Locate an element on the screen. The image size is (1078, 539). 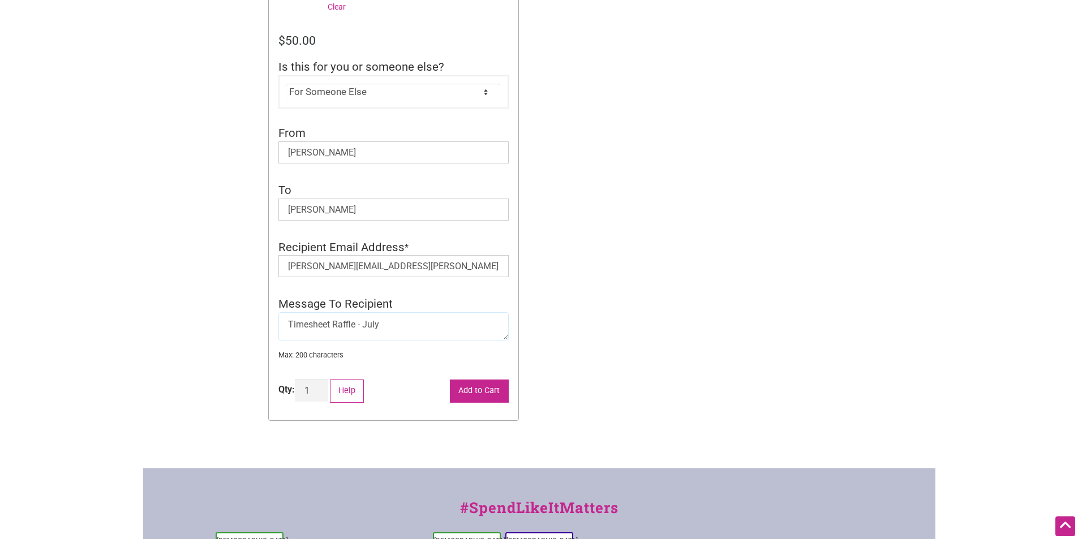
select: Is this for you or someone else? is located at coordinates (393, 92).